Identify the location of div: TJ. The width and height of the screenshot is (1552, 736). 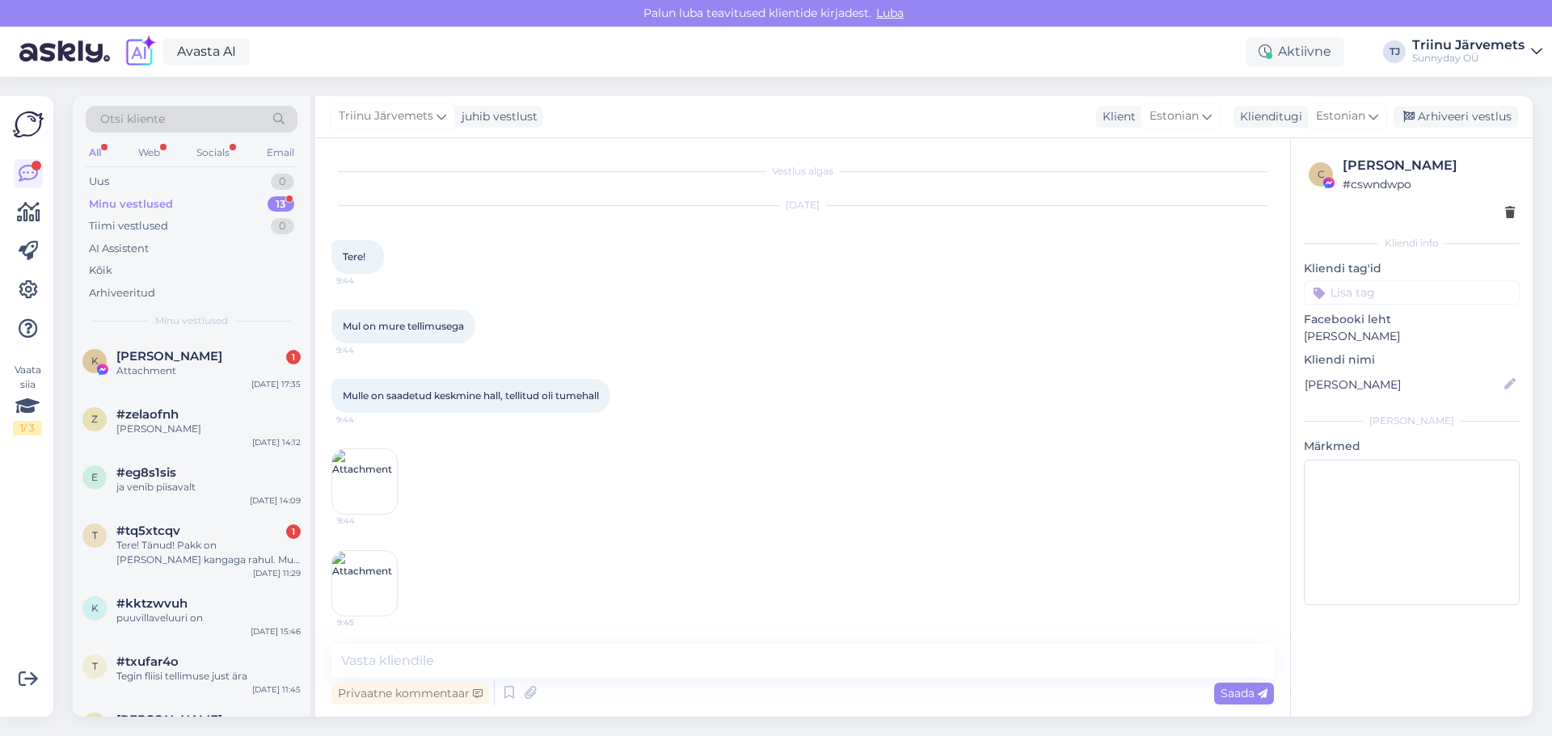
(1394, 52).